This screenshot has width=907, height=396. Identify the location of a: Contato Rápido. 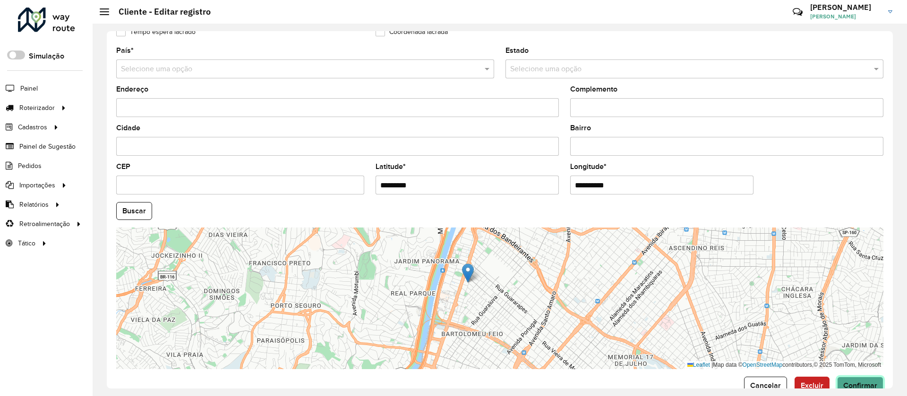
(798, 12).